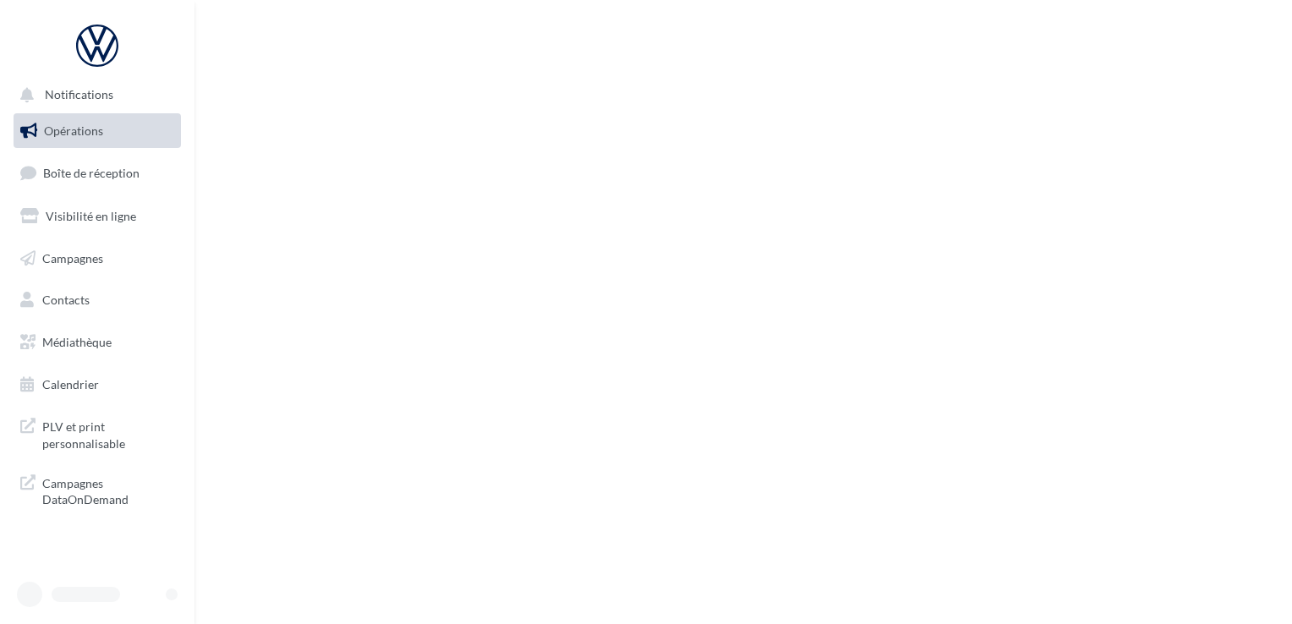 This screenshot has width=1292, height=624. Describe the element at coordinates (97, 259) in the screenshot. I see `a: Campagnes` at that location.